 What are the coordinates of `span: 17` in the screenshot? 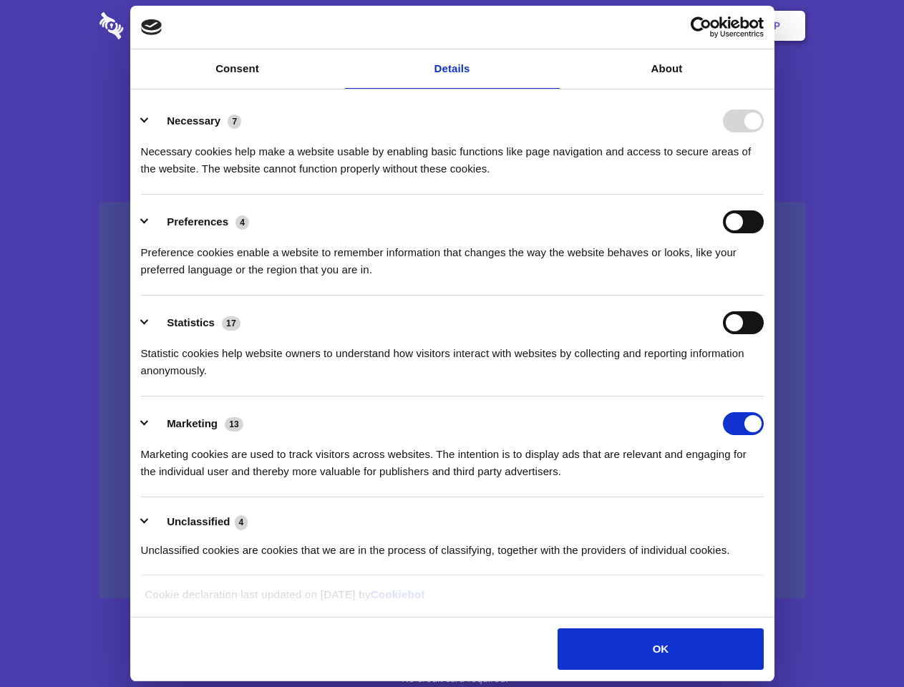 It's located at (231, 324).